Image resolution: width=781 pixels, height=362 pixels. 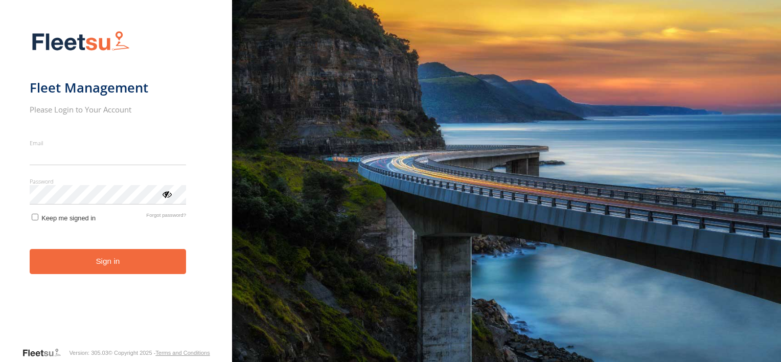 What do you see at coordinates (108, 109) in the screenshot?
I see `h2: Please Login to Your Account` at bounding box center [108, 109].